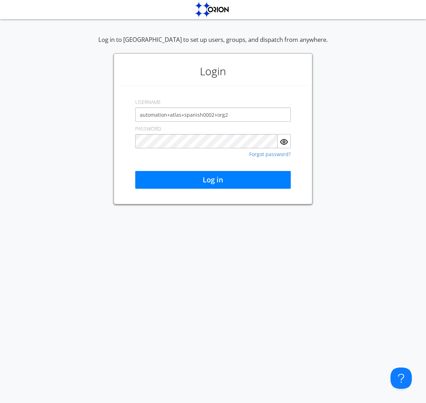 The image size is (426, 403). Describe the element at coordinates (284, 142) in the screenshot. I see `img: eye.svg` at that location.